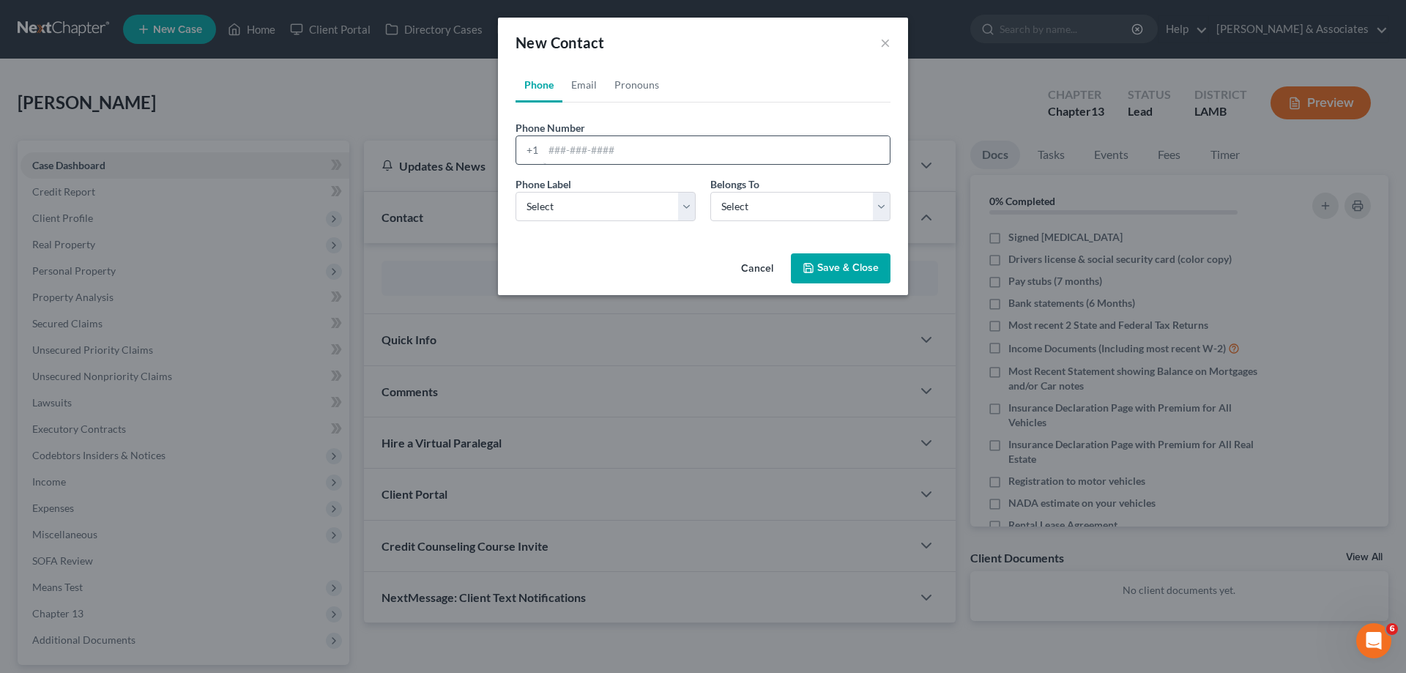 This screenshot has width=1406, height=673. Describe the element at coordinates (529, 150) in the screenshot. I see `div: +1` at that location.